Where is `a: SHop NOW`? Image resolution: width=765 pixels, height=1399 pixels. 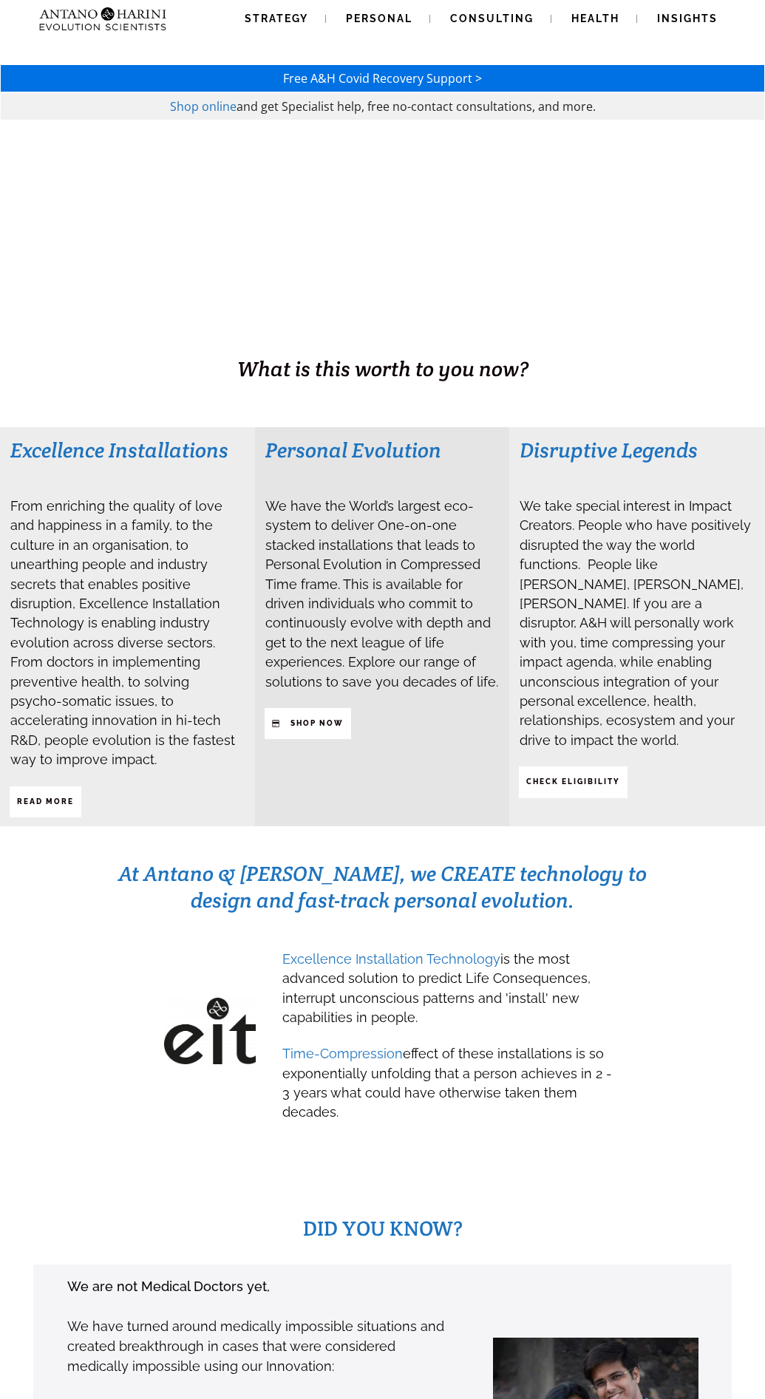 a: SHop NOW is located at coordinates (307, 724).